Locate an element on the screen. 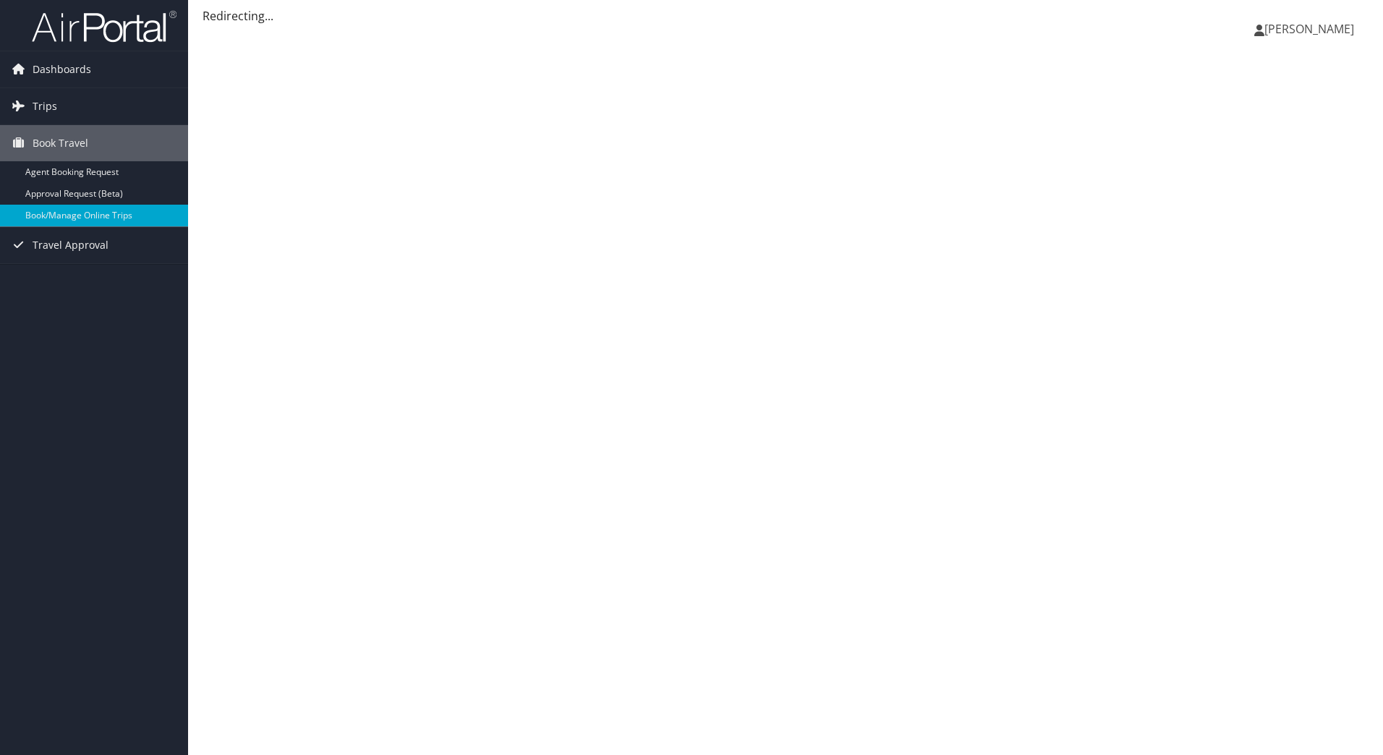 The image size is (1383, 755). img: airportal-logo.png is located at coordinates (104, 26).